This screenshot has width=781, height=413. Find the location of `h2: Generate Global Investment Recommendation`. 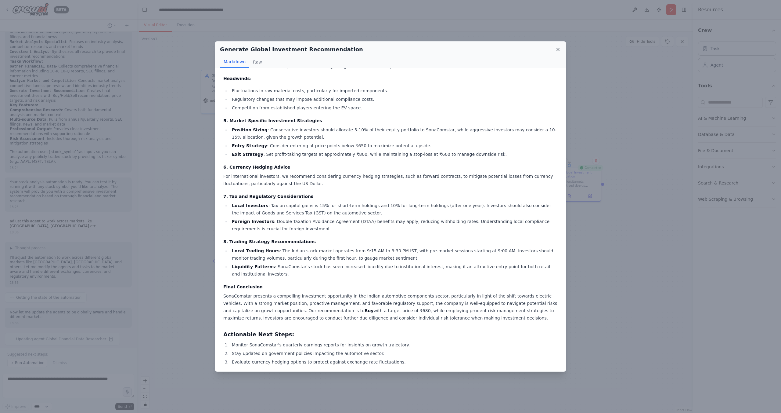

h2: Generate Global Investment Recommendation is located at coordinates (291, 49).